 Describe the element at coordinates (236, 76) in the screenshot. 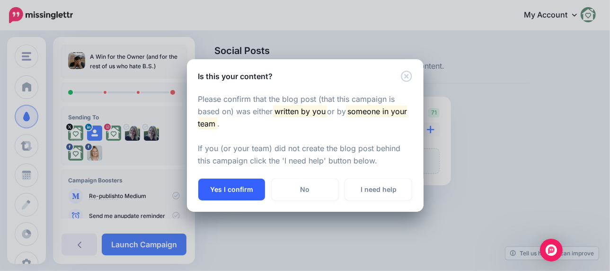

I see `h5: Is this your content?` at that location.